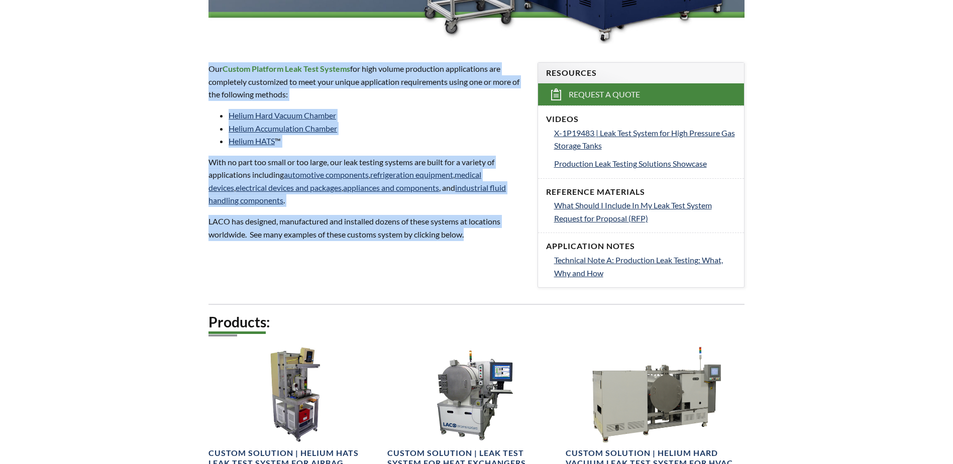 The image size is (953, 464). What do you see at coordinates (641, 73) in the screenshot?
I see `h4: Resources` at bounding box center [641, 73].